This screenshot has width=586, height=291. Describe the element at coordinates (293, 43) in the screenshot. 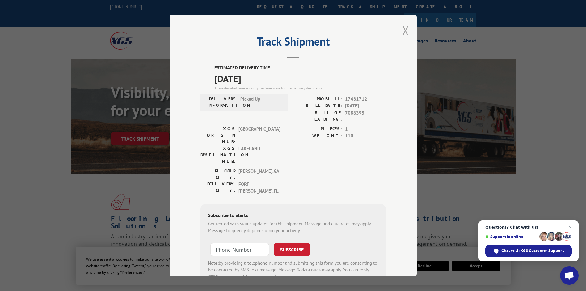

I see `h2: Track Shipment` at that location.